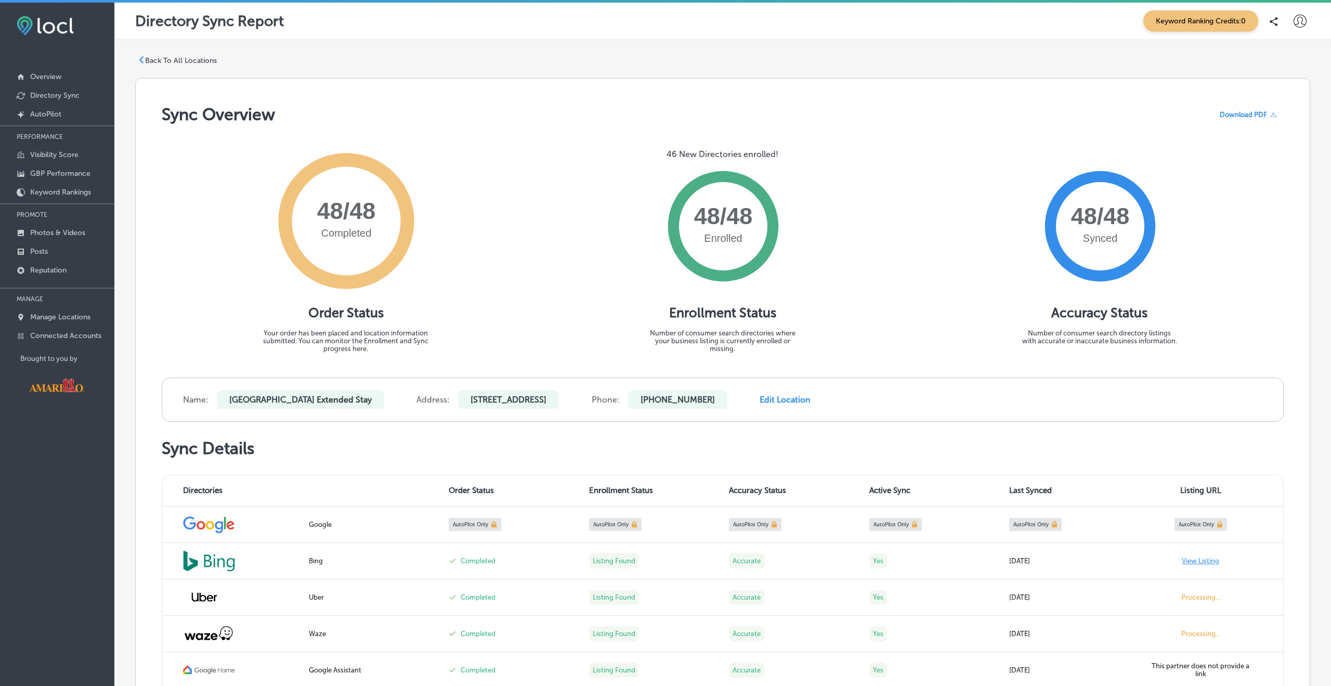  I want to click on div: Google, so click(373, 524).